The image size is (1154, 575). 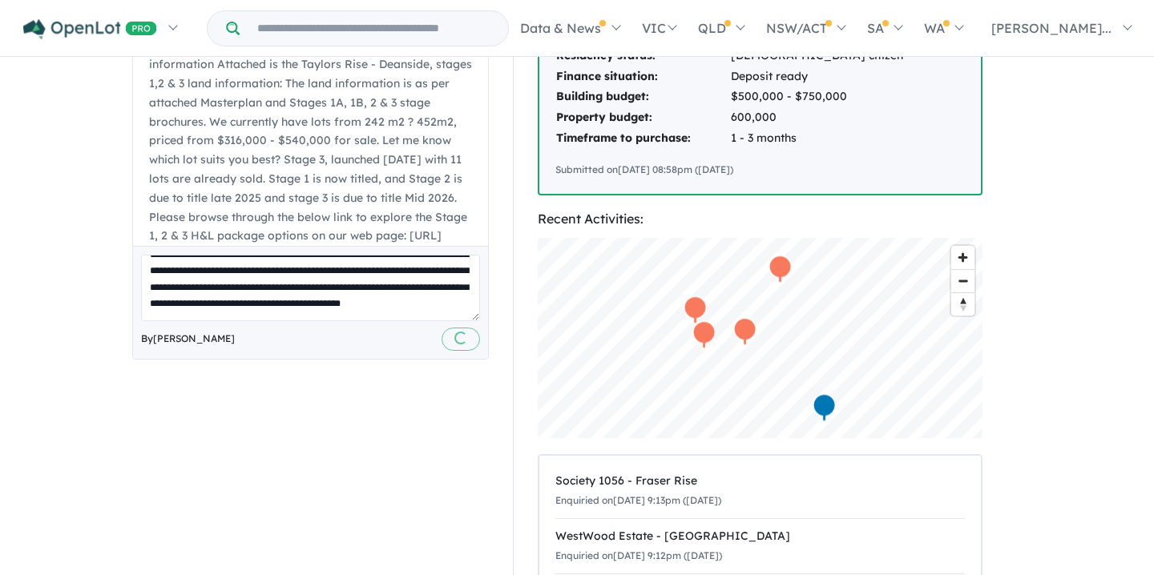 I want to click on button: Zoom out, so click(x=962, y=280).